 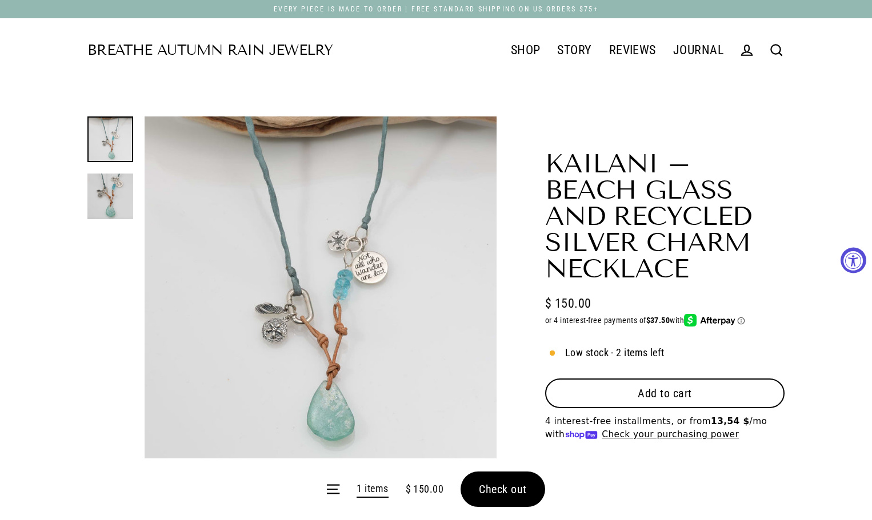 I want to click on button: Accessibility Widget, click to open, so click(x=853, y=260).